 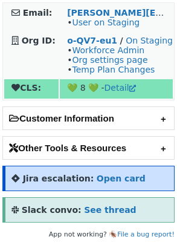 I want to click on strong: See thread, so click(x=110, y=209).